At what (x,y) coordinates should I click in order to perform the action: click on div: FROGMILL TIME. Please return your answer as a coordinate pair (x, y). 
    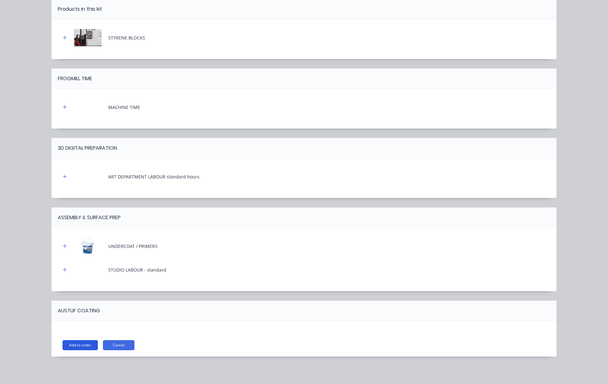
    Looking at the image, I should click on (75, 79).